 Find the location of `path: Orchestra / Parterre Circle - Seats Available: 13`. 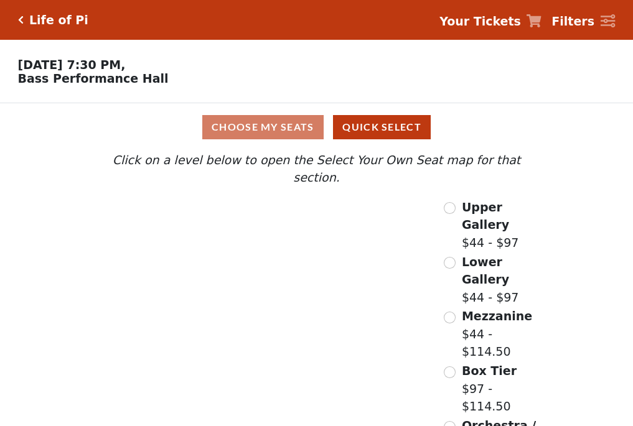

path: Orchestra / Parterre Circle - Seats Available: 13 is located at coordinates (296, 363).